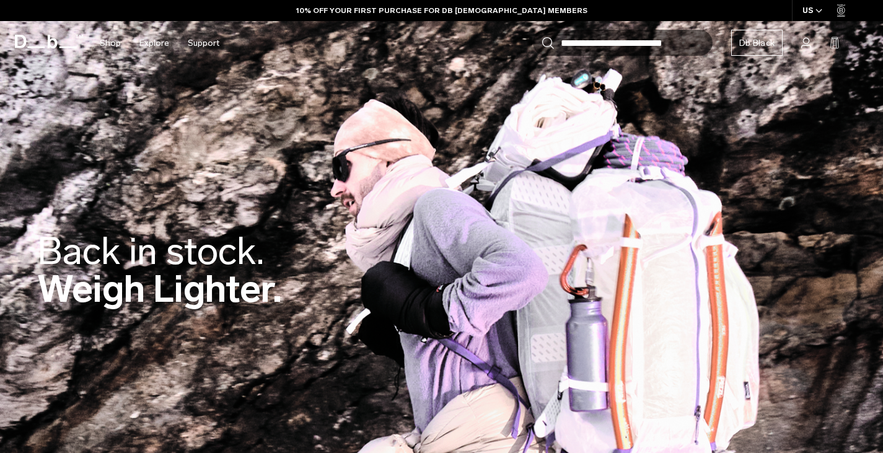 This screenshot has width=883, height=453. I want to click on h2: Weigh Lighter., so click(159, 270).